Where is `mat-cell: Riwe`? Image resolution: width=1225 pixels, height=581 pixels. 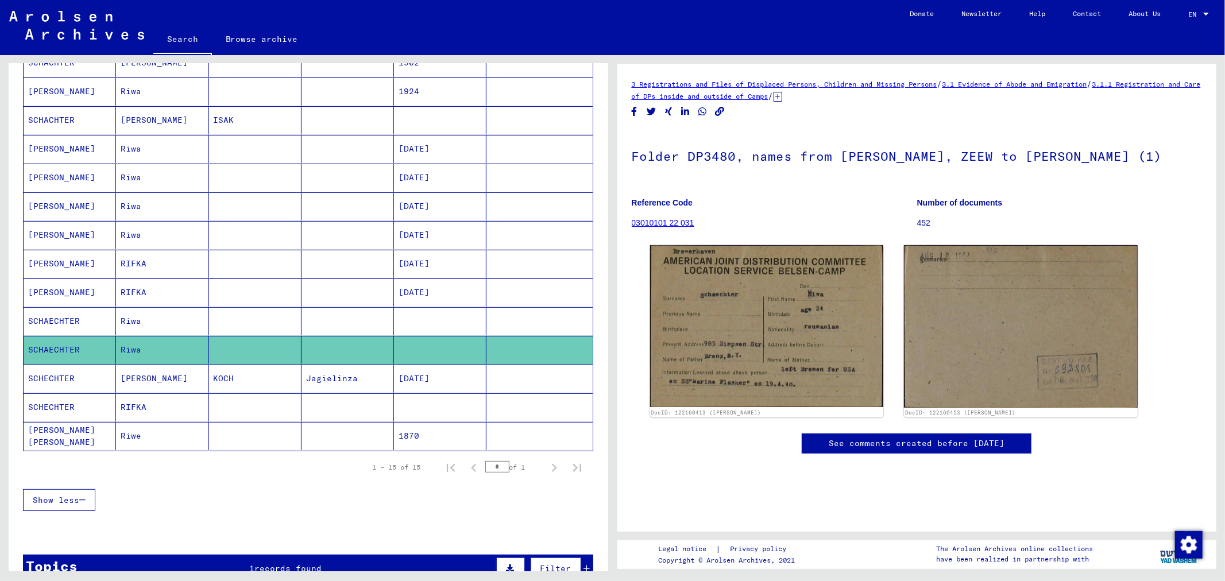
mat-cell: Riwe is located at coordinates (162, 436).